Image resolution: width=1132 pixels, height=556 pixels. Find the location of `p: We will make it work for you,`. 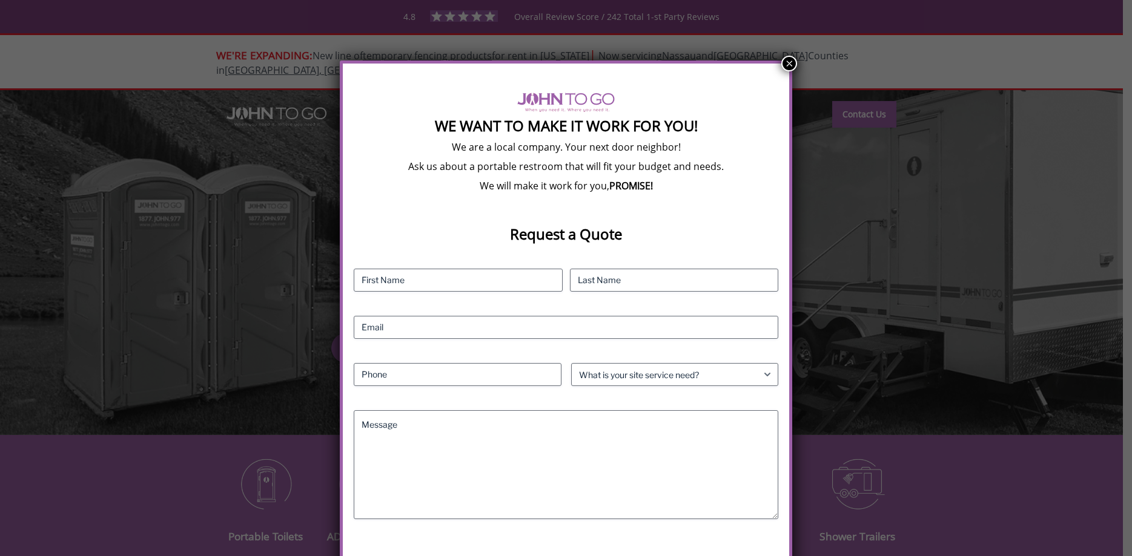

p: We will make it work for you, is located at coordinates (566, 186).